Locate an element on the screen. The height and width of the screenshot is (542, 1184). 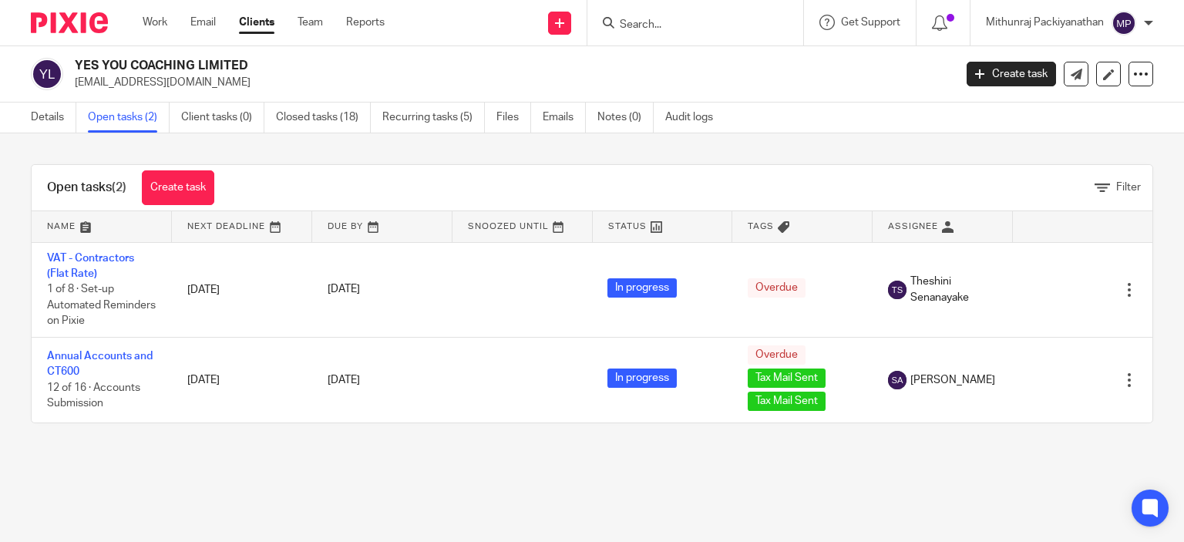
a: Work is located at coordinates (155, 22).